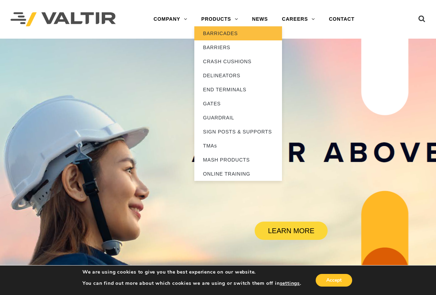 This screenshot has height=295, width=436. What do you see at coordinates (238, 61) in the screenshot?
I see `a: CRASH CUSHIONS` at bounding box center [238, 61].